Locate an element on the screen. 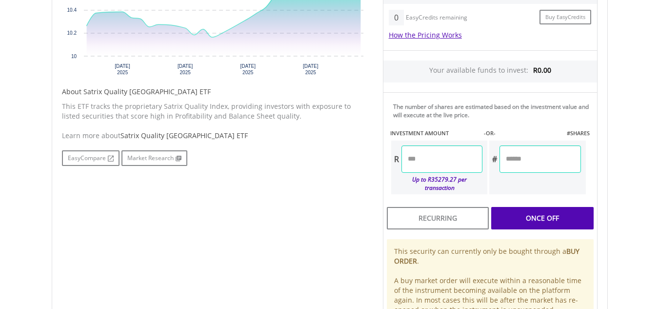 This screenshot has height=309, width=659. div: Once Off is located at coordinates (542, 218).